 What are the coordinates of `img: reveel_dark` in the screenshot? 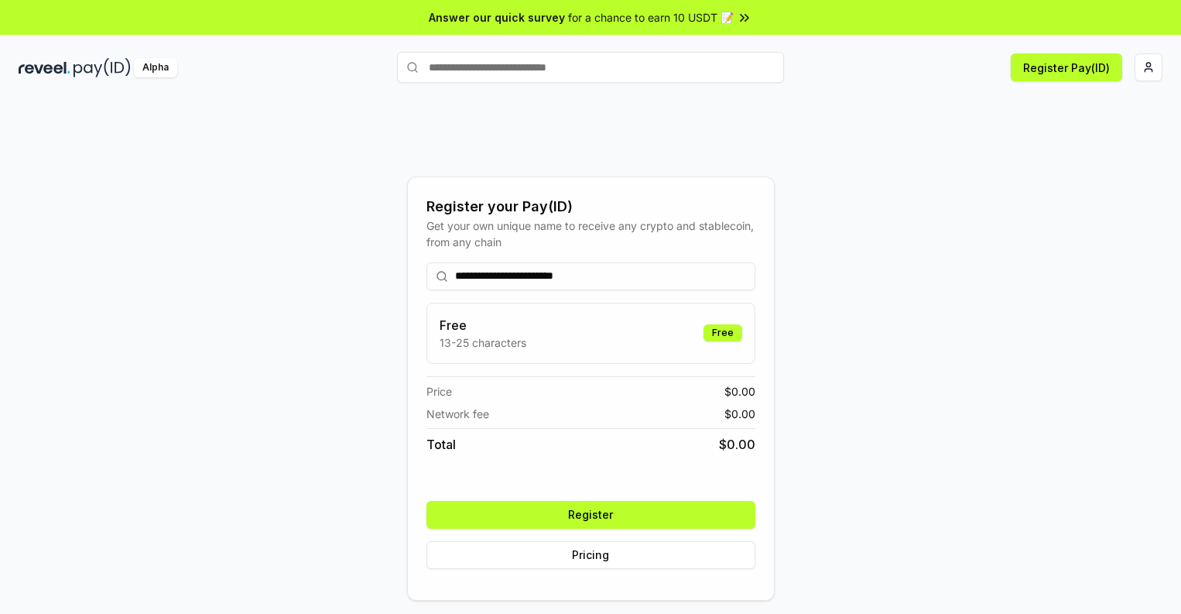 It's located at (44, 67).